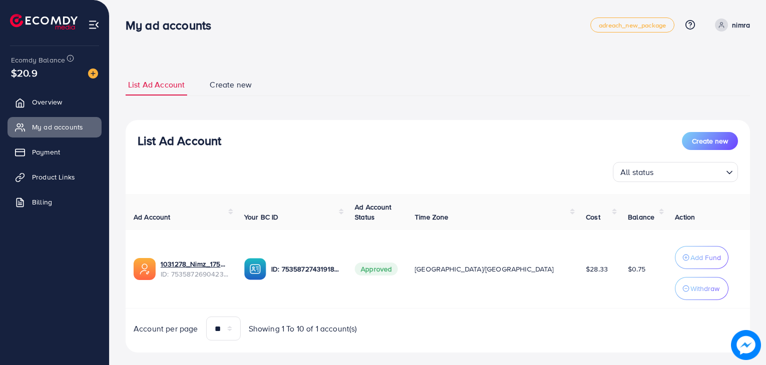 The height and width of the screenshot is (365, 766). What do you see at coordinates (593, 217) in the screenshot?
I see `span: Cost` at bounding box center [593, 217].